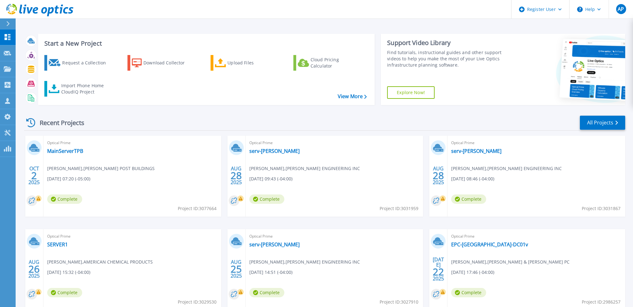  I want to click on div: Import Phone Home CloudIQ Project, so click(86, 89).